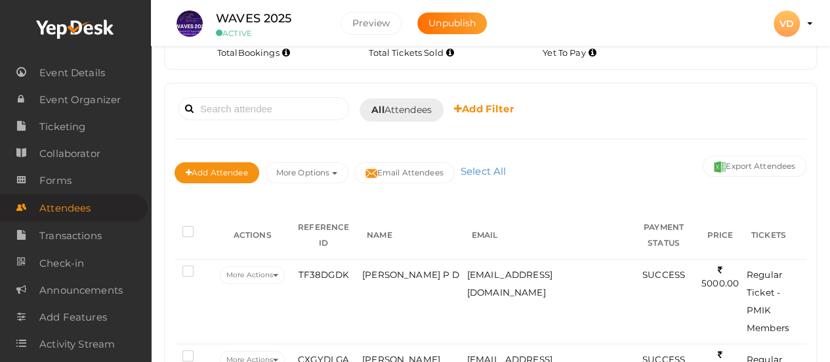  What do you see at coordinates (77, 344) in the screenshot?
I see `span: Activity Stream` at bounding box center [77, 344].